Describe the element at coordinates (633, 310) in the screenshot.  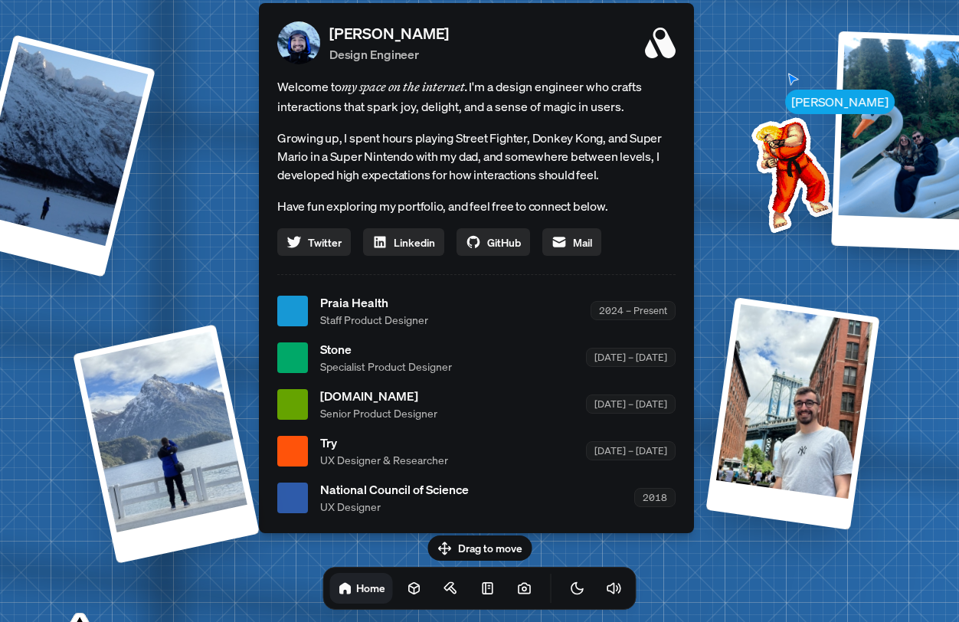
I see `div: 2024 – Present` at that location.